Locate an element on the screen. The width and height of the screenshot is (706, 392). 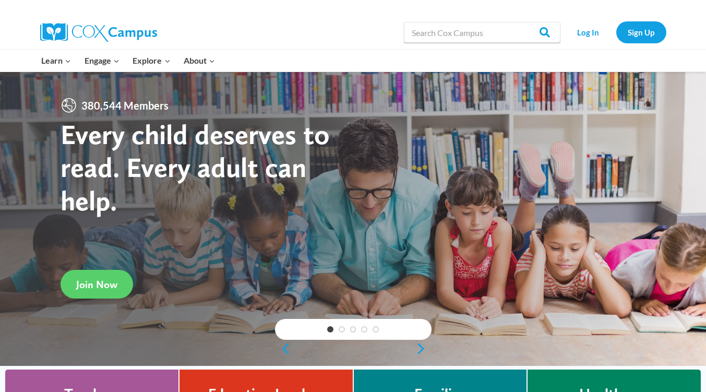
a: 4 is located at coordinates (364, 329).